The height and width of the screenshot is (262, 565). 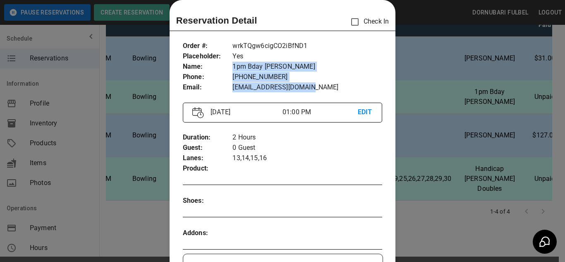 What do you see at coordinates (208, 168) in the screenshot?
I see `p: Product :` at bounding box center [208, 168].